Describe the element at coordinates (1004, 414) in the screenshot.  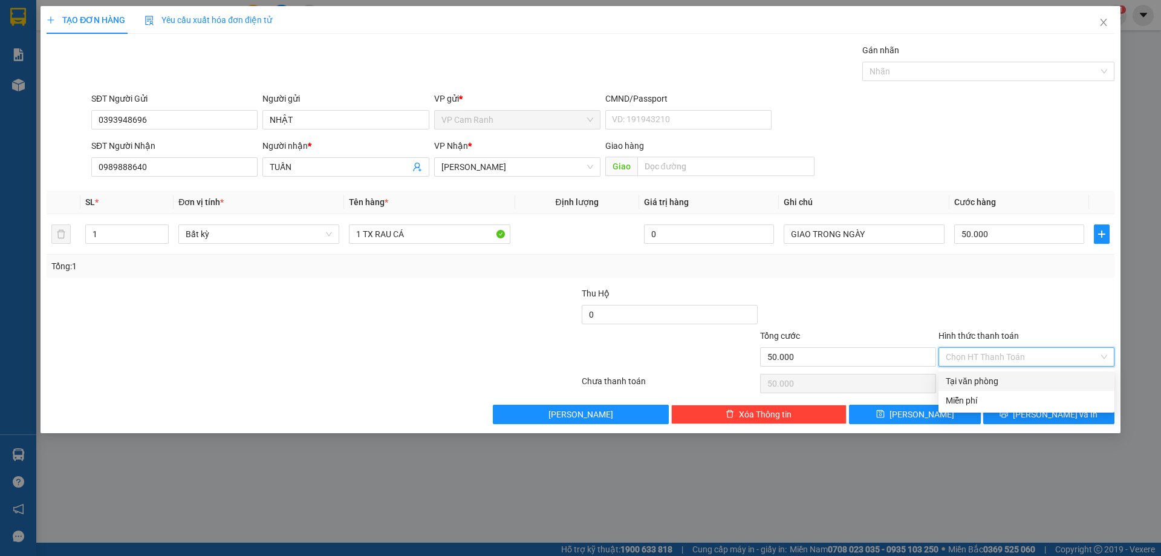
I see `span: printer` at that location.